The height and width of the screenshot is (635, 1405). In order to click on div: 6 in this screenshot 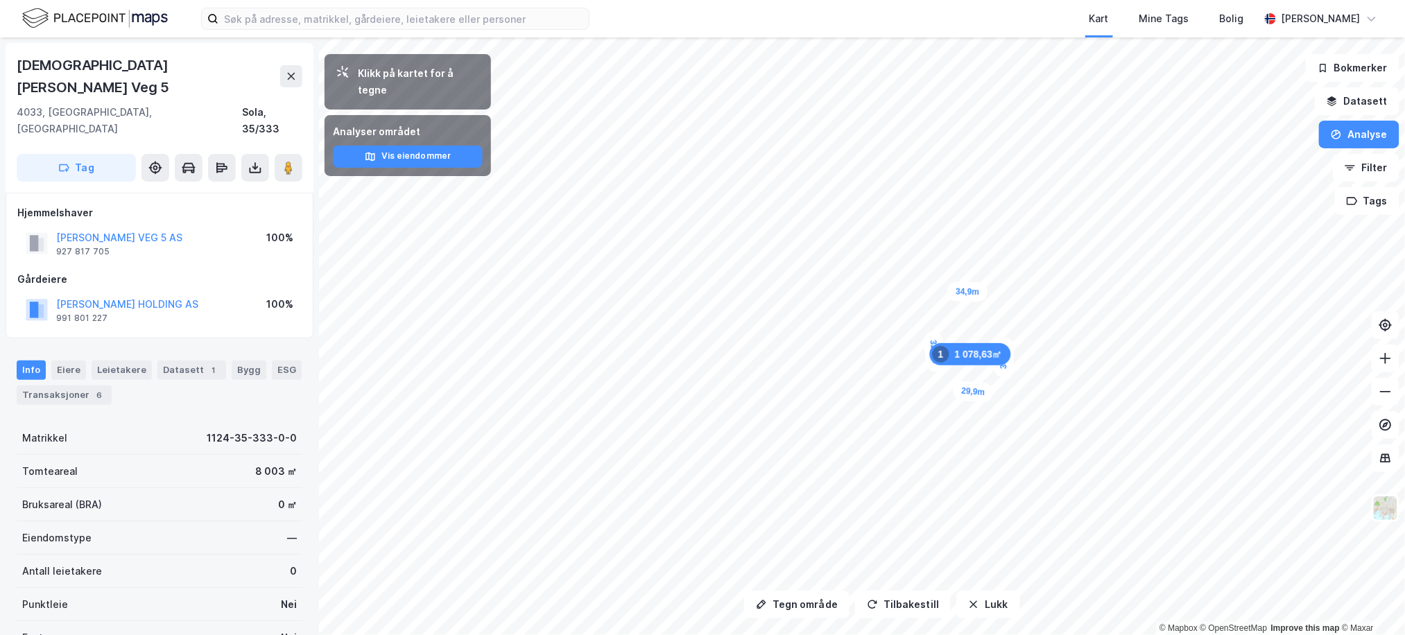, I will do `click(99, 395)`.